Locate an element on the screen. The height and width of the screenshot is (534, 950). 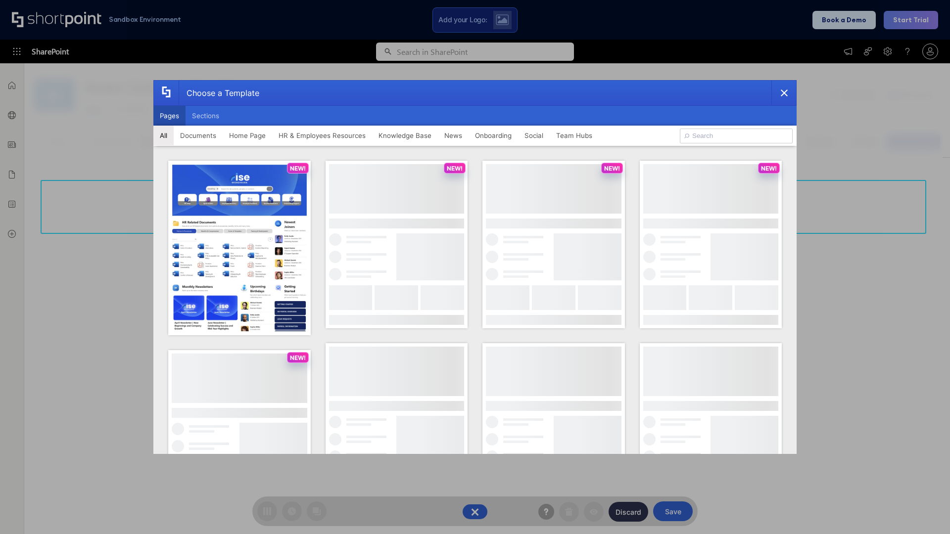
button: Documents is located at coordinates (198, 136).